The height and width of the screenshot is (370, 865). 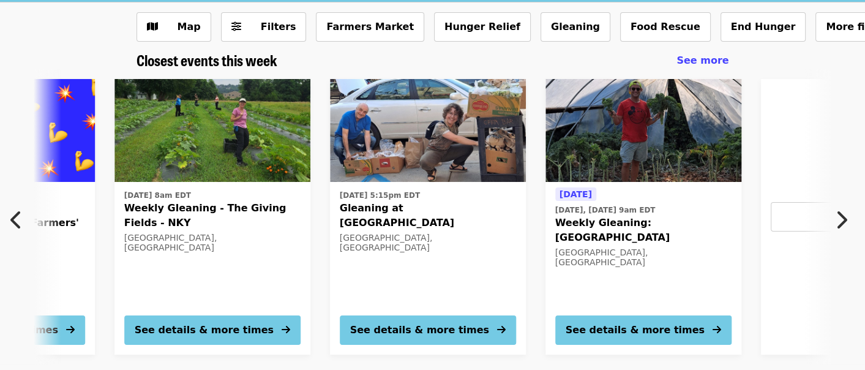 I want to click on img: Weekly Gleaning: Our Harvest - College Hill organized by Society of St. Andrew, so click(x=643, y=130).